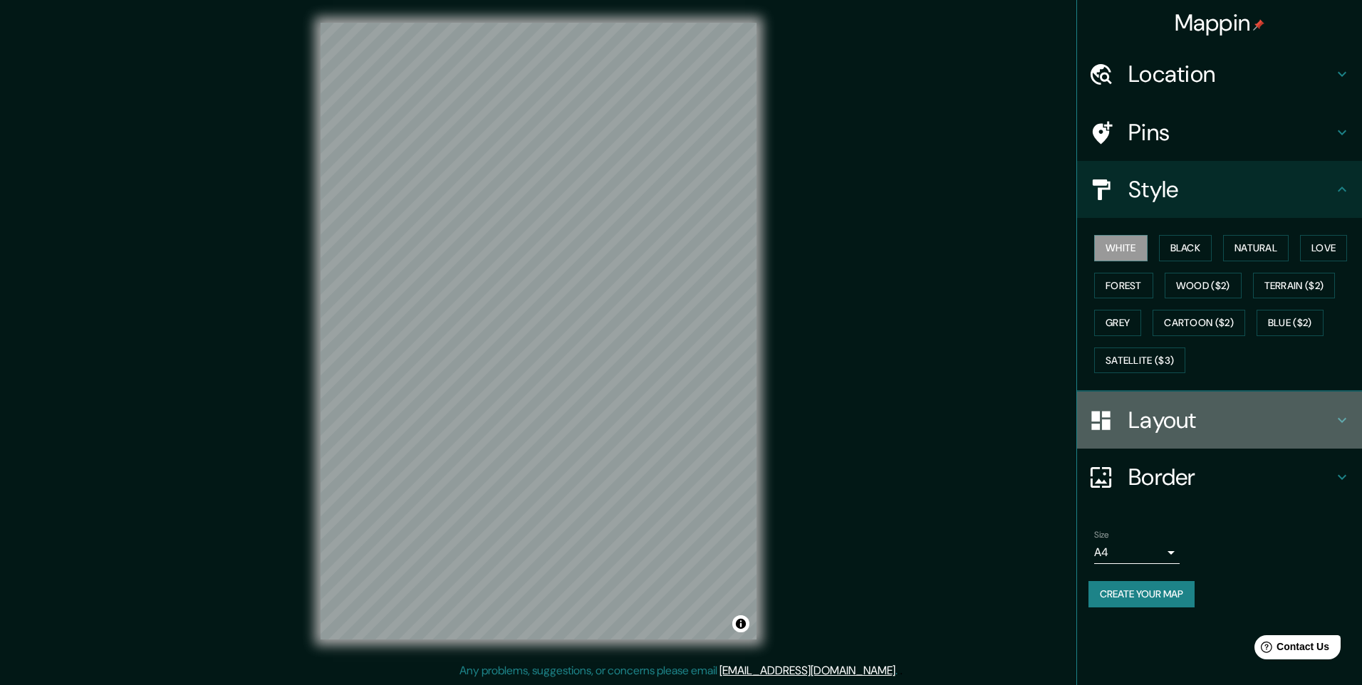  What do you see at coordinates (1220, 74) in the screenshot?
I see `div: Location` at bounding box center [1220, 74].